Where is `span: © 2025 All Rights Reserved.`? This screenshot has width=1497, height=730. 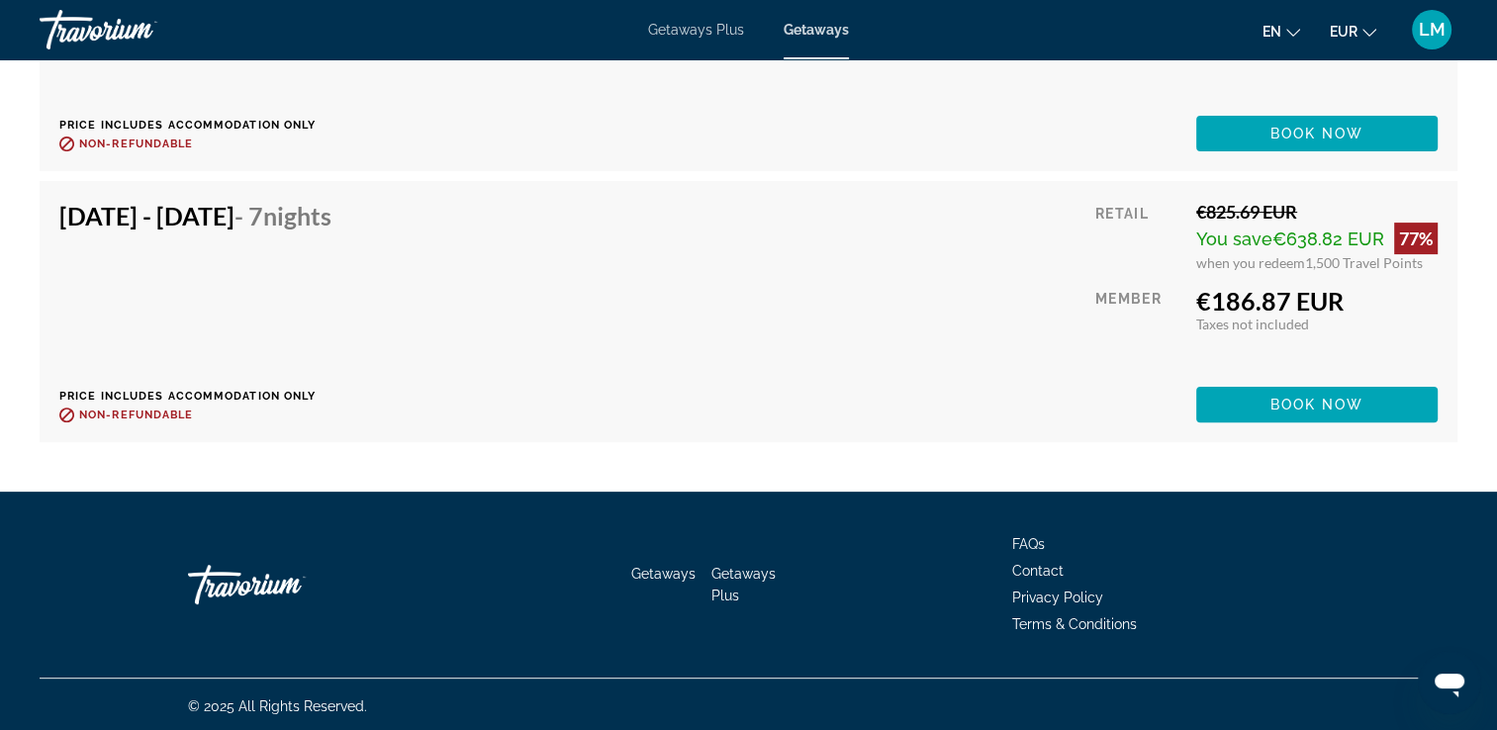
span: © 2025 All Rights Reserved. is located at coordinates (277, 706).